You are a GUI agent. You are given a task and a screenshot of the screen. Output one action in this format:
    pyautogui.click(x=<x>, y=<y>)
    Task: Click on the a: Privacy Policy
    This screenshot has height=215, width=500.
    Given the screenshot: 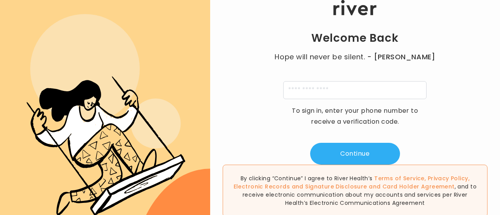 What is the action you would take?
    pyautogui.click(x=448, y=178)
    